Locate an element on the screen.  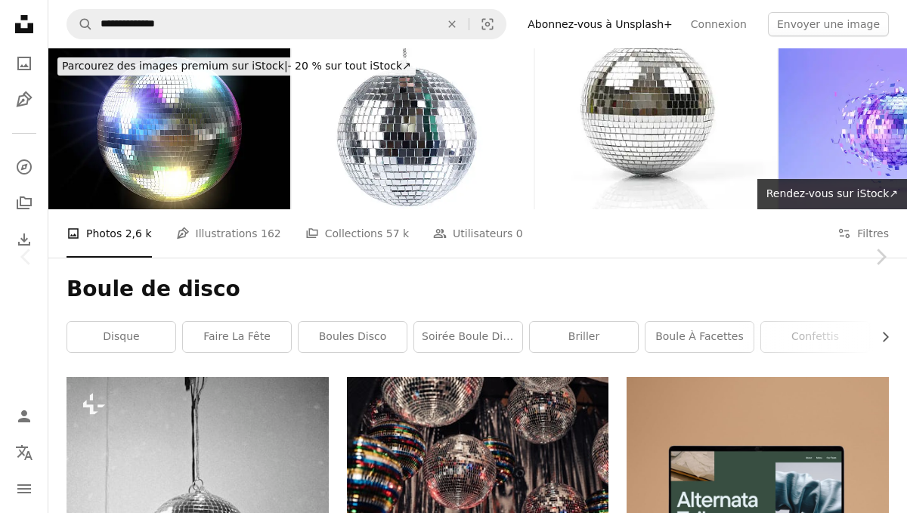
a: Parcourez des images premium sur iStock|- 20 % sur tout iStock↗ is located at coordinates (236, 66).